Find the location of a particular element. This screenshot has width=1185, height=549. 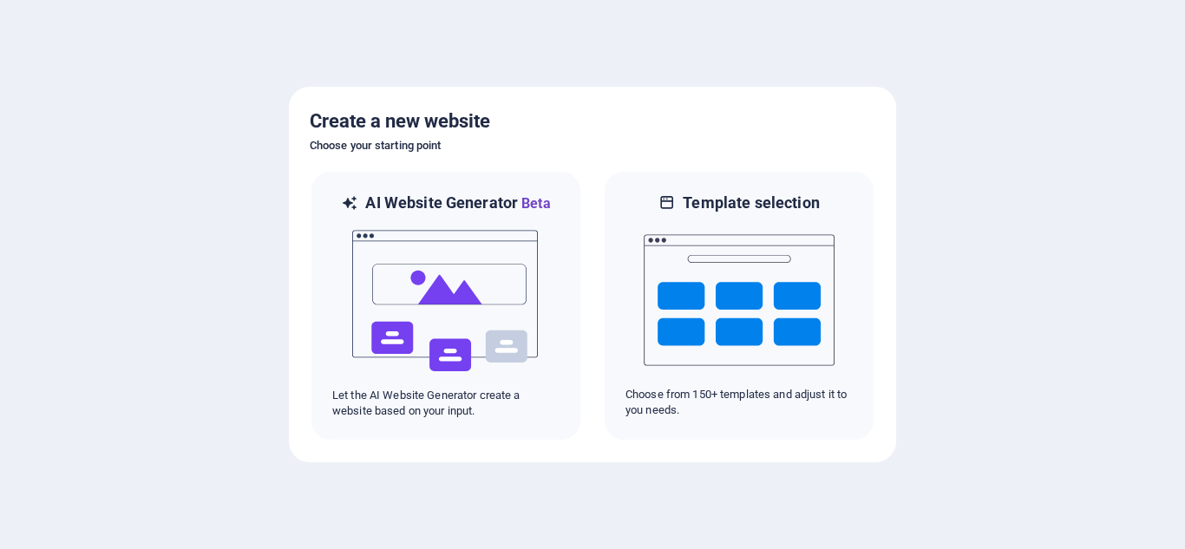

h6: Template selection is located at coordinates (751, 203).